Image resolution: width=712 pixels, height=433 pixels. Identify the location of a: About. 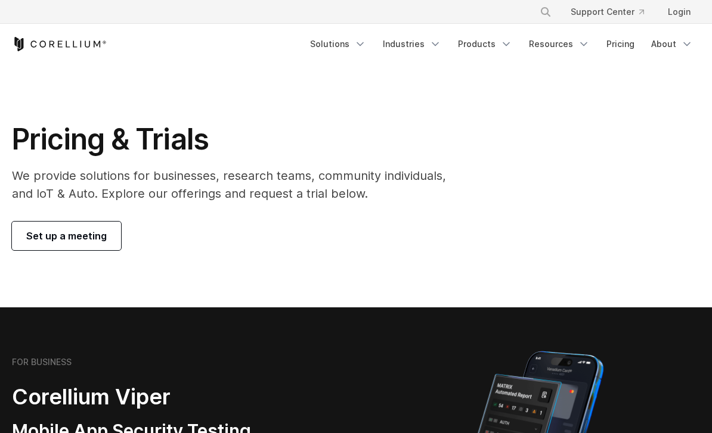
(672, 44).